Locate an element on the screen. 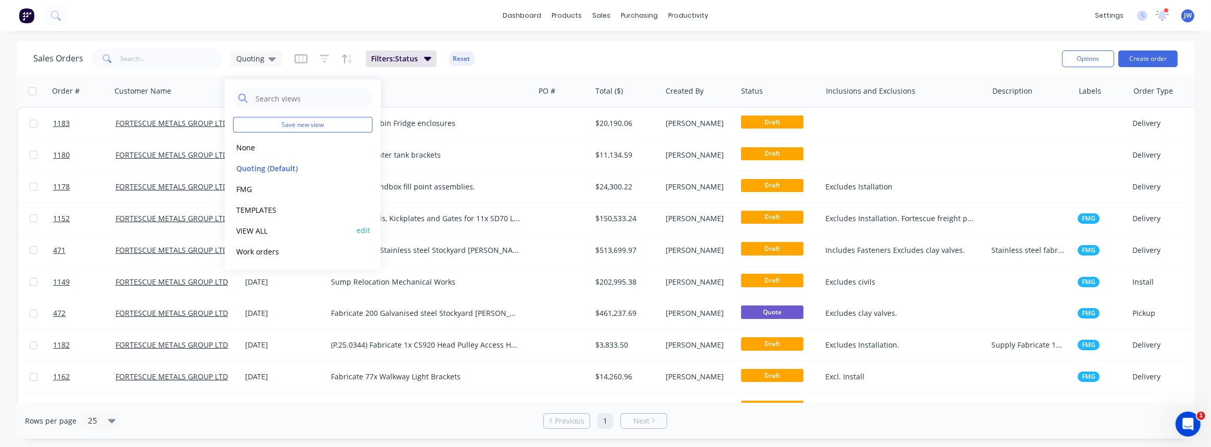 The width and height of the screenshot is (1211, 447). div: Supply 11x Sandbox fill point assemblies. is located at coordinates (426, 187).